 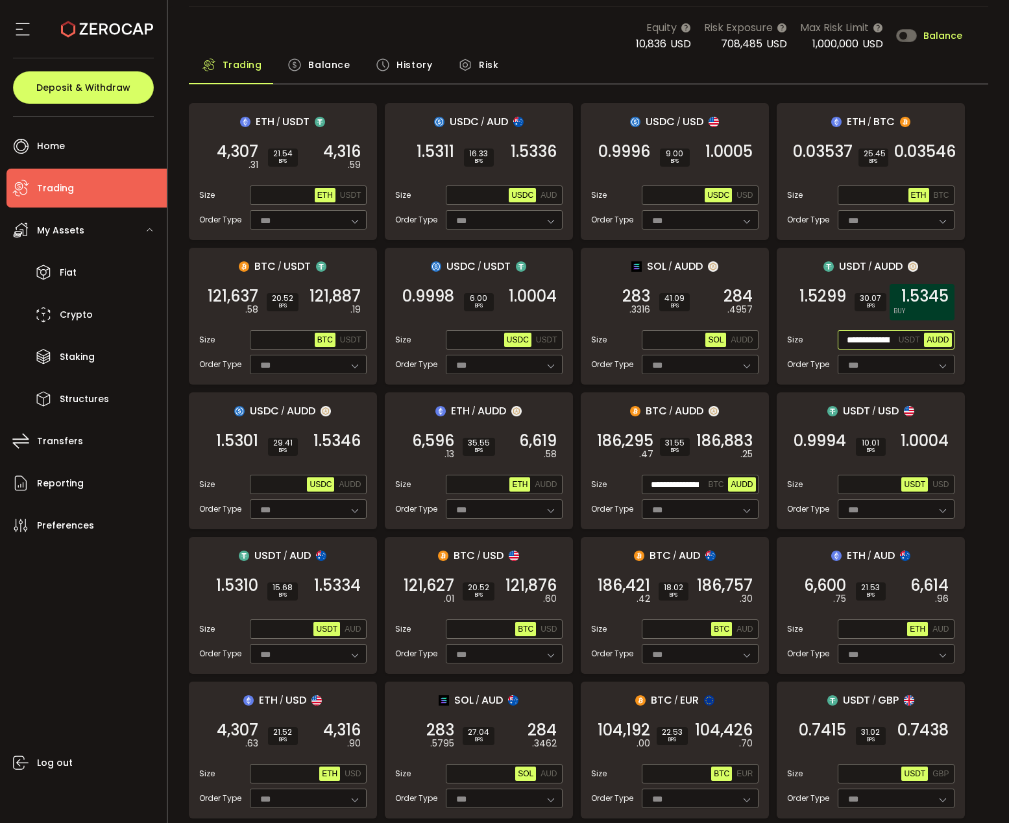 What do you see at coordinates (636, 296) in the screenshot?
I see `span: 283` at bounding box center [636, 296].